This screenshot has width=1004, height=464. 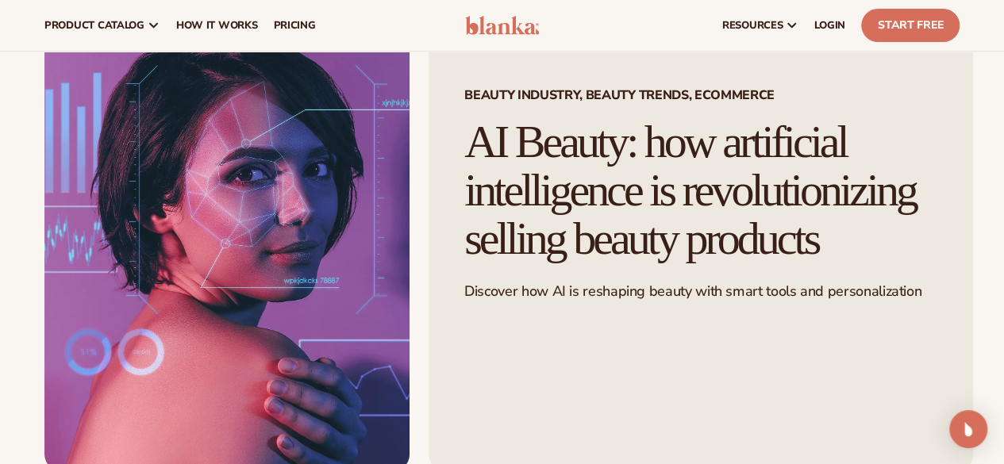 I want to click on span: pricing, so click(x=294, y=25).